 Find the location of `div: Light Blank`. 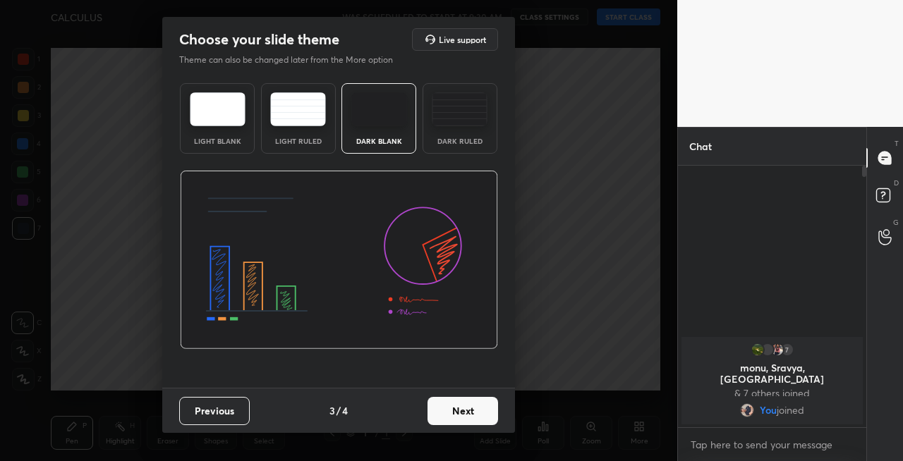

div: Light Blank is located at coordinates (217, 141).